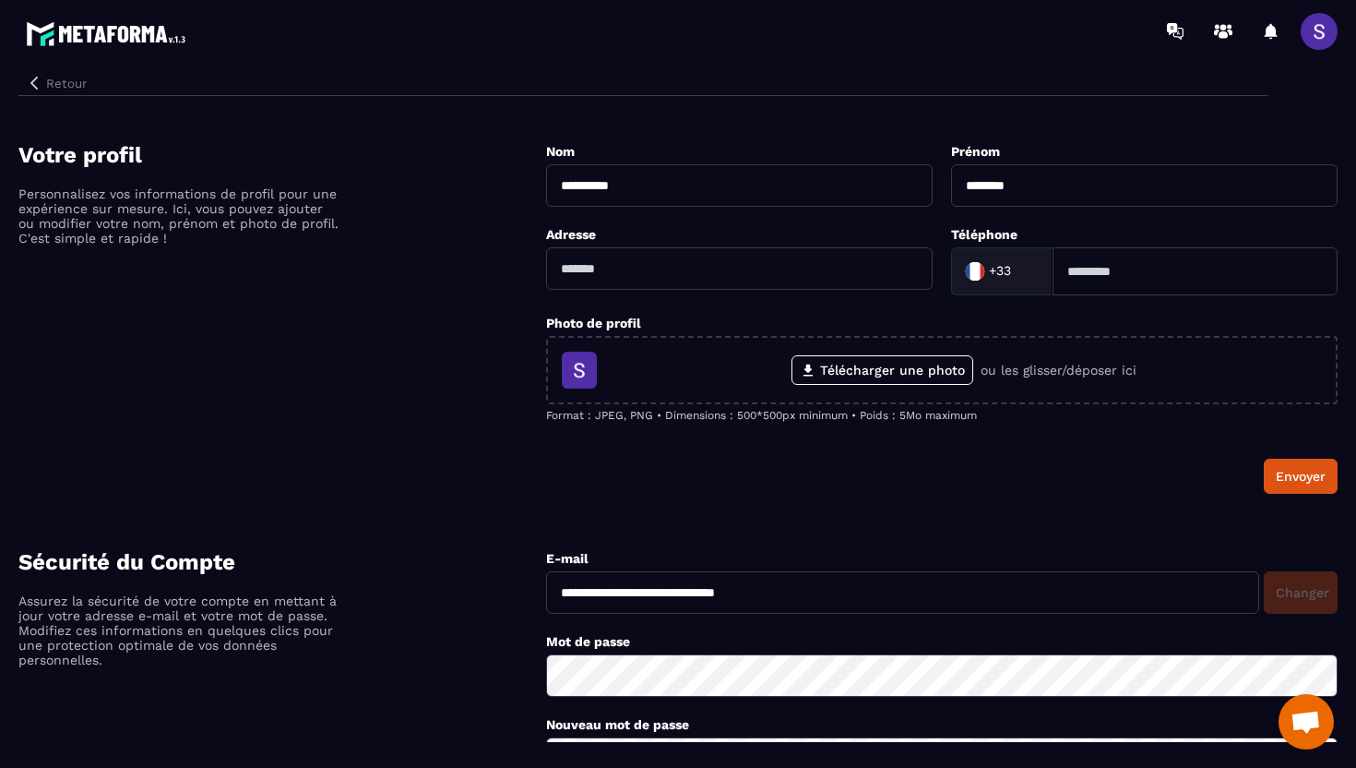  Describe the element at coordinates (1002, 271) in the screenshot. I see `div: Search for option` at that location.